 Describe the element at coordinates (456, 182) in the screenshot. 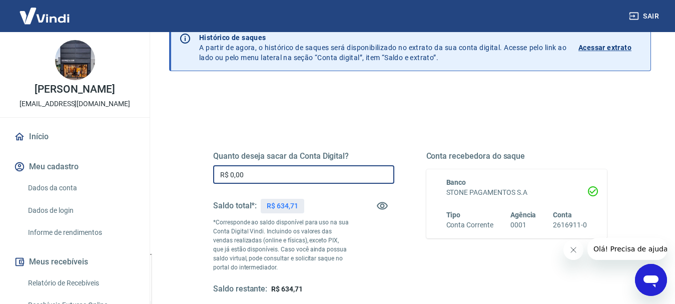

I see `span: Banco` at that location.